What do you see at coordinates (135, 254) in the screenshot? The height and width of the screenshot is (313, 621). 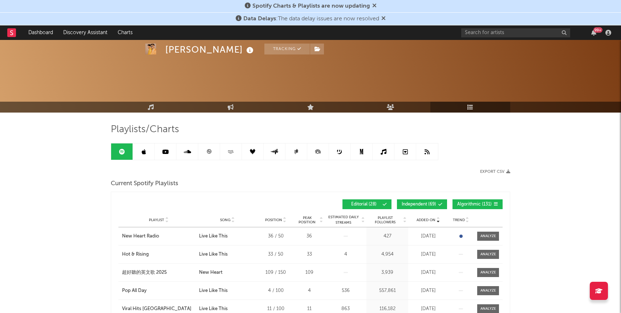 I see `div: Hot & Rising` at bounding box center [135, 254].